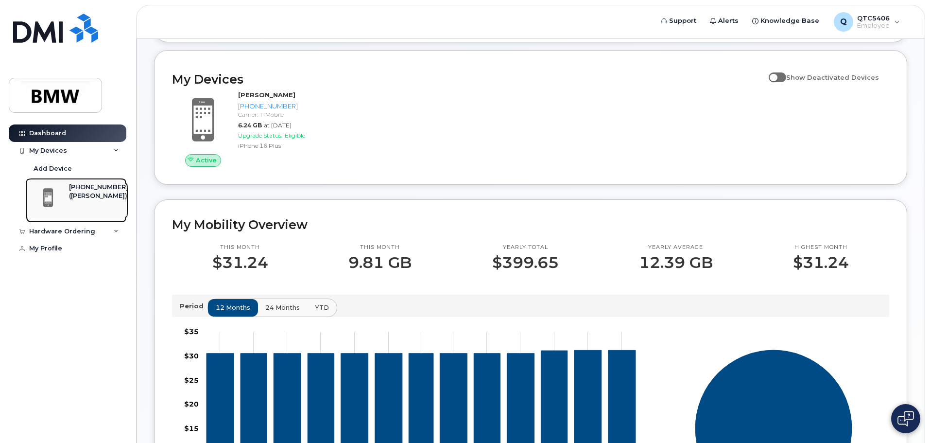 The image size is (930, 443). What do you see at coordinates (206, 160) in the screenshot?
I see `span: Active` at bounding box center [206, 160].